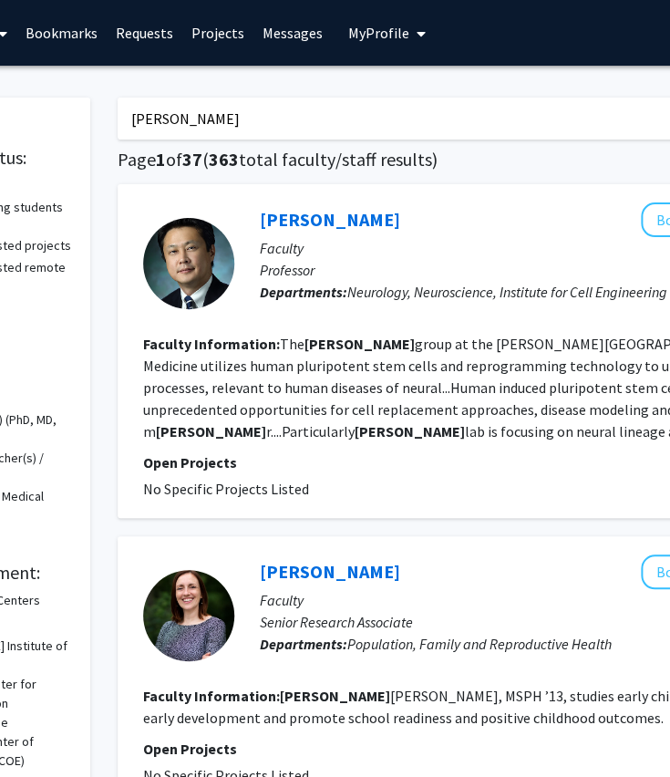 Image resolution: width=670 pixels, height=777 pixels. Describe the element at coordinates (378, 33) in the screenshot. I see `span: My Profile` at that location.